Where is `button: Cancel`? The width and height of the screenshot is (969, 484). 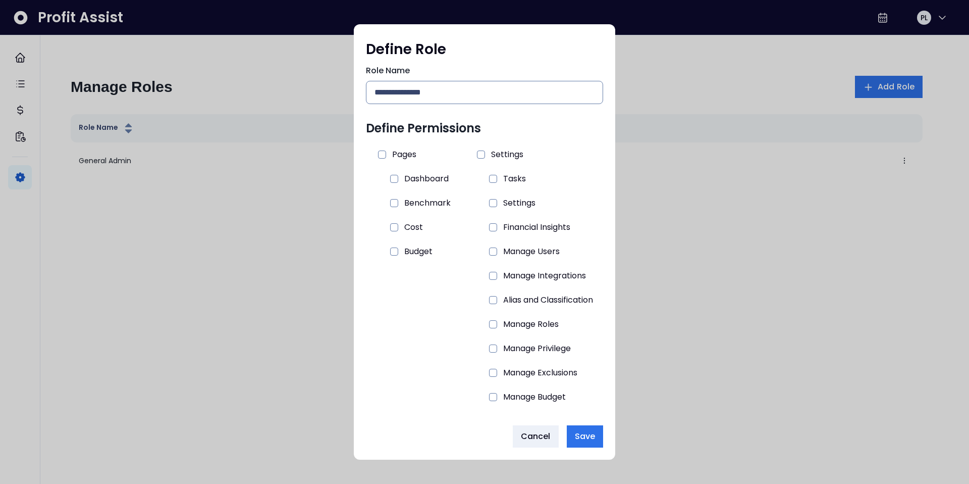 button: Cancel is located at coordinates (536, 436).